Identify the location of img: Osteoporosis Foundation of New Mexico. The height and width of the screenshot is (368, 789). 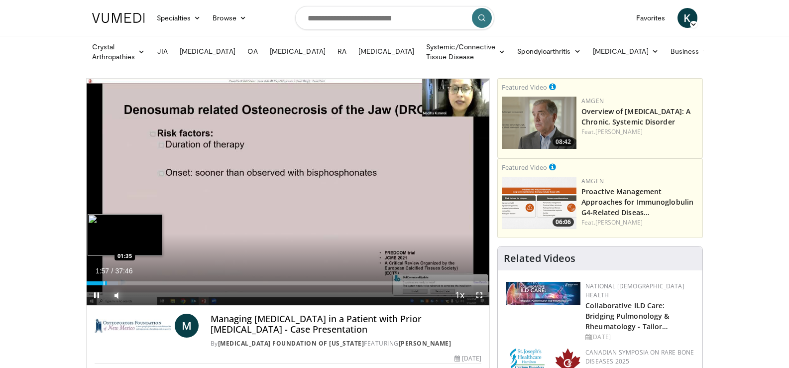
(132, 326).